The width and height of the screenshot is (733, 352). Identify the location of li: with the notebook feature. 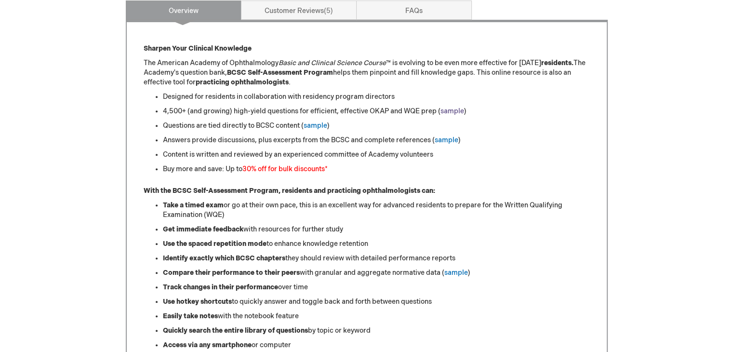
(376, 316).